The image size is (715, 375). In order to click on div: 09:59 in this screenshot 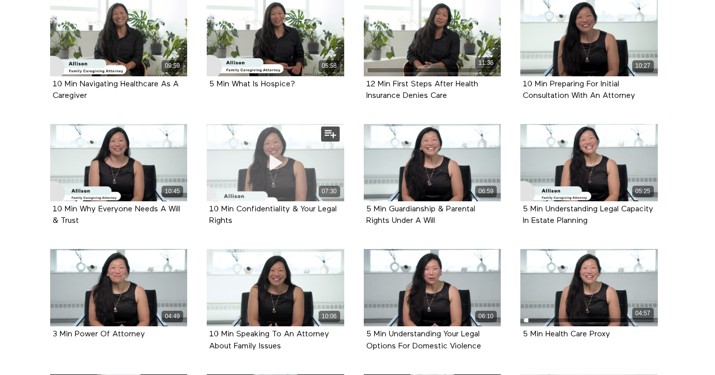, I will do `click(172, 66)`.